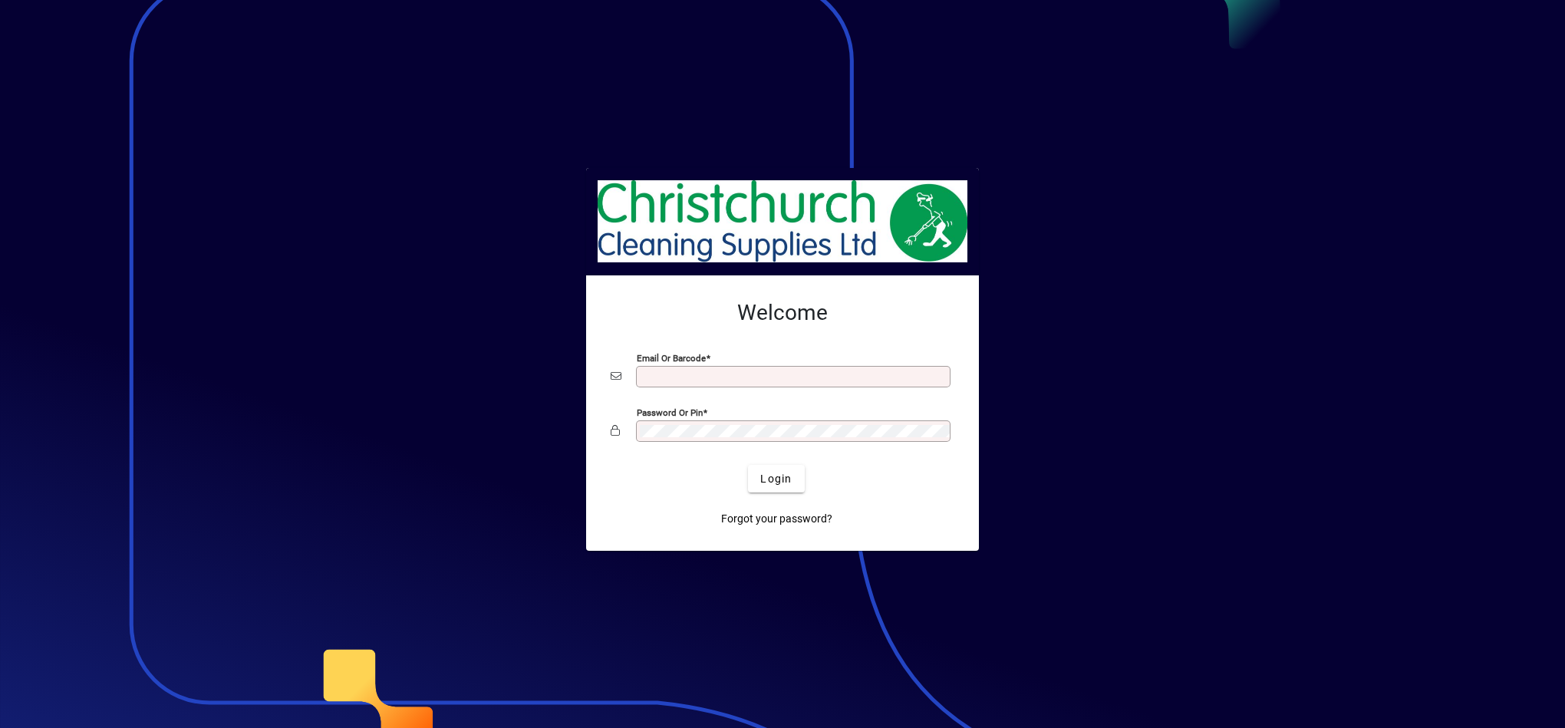 This screenshot has height=728, width=1565. What do you see at coordinates (776, 519) in the screenshot?
I see `span: Forgot your password?` at bounding box center [776, 519].